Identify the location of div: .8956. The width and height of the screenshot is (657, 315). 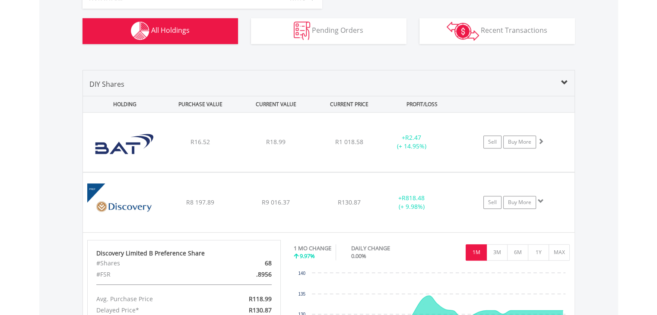
(246, 275).